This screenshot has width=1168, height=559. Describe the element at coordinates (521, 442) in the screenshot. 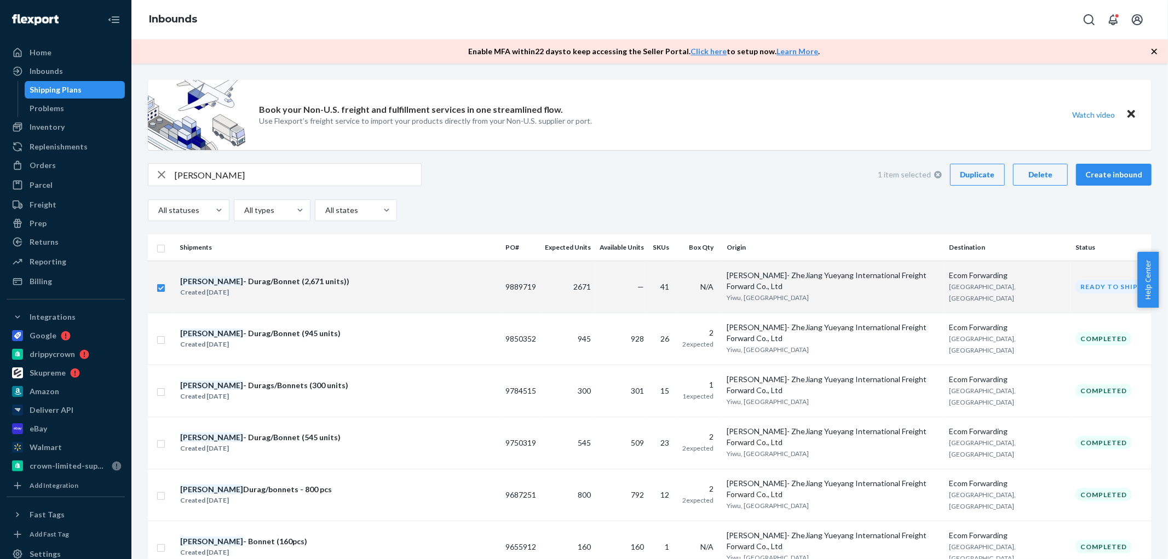

I see `td: 9750319` at that location.